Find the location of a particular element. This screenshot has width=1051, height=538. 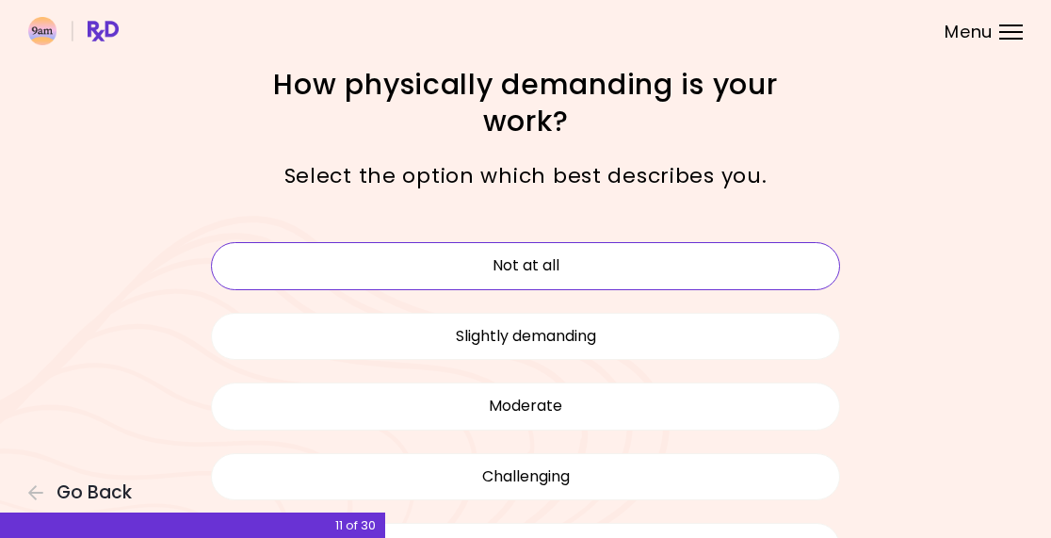

p: Select the option which best describes you. is located at coordinates (525, 175).